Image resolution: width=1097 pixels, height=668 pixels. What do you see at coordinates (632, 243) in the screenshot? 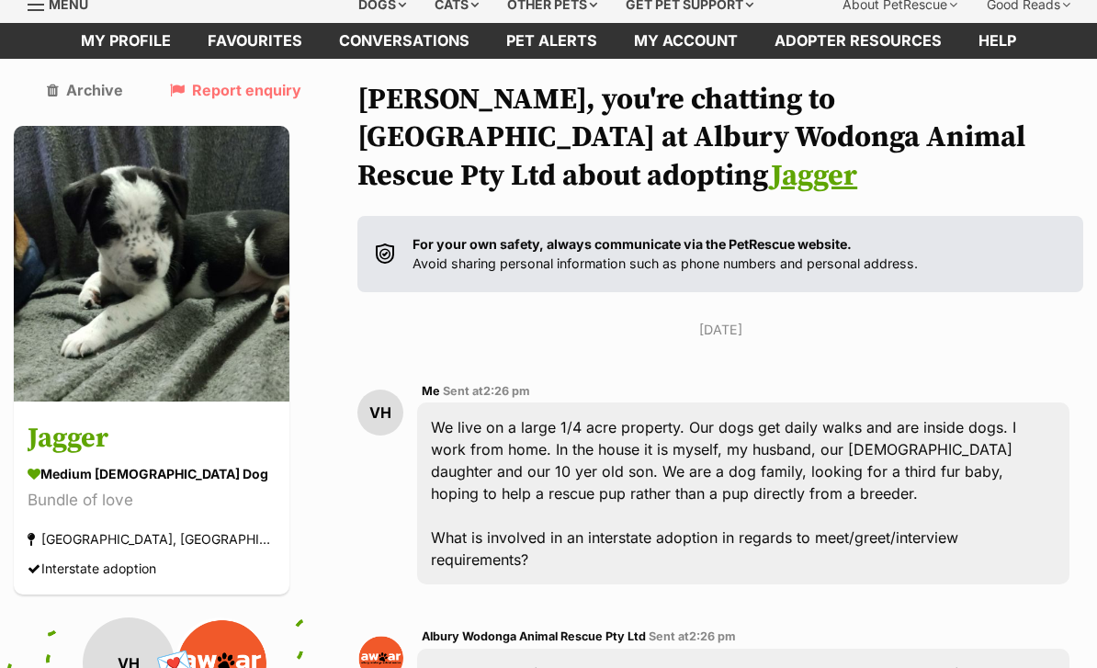
I see `strong: For your own safety, always communicate via the PetRescue website.` at bounding box center [632, 243].